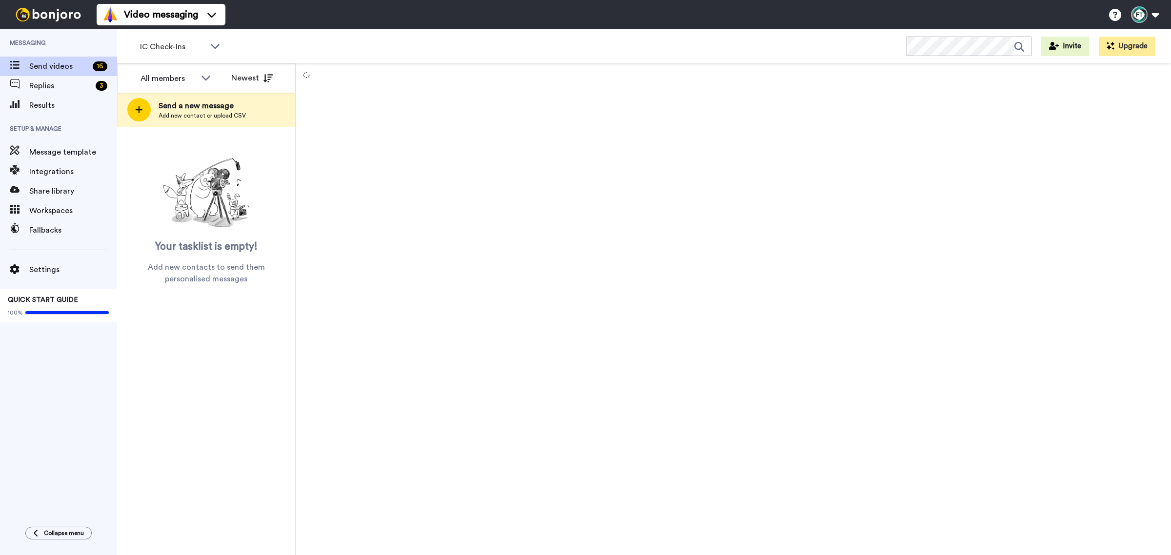 The image size is (1171, 555). Describe the element at coordinates (73, 270) in the screenshot. I see `span: Settings` at that location.